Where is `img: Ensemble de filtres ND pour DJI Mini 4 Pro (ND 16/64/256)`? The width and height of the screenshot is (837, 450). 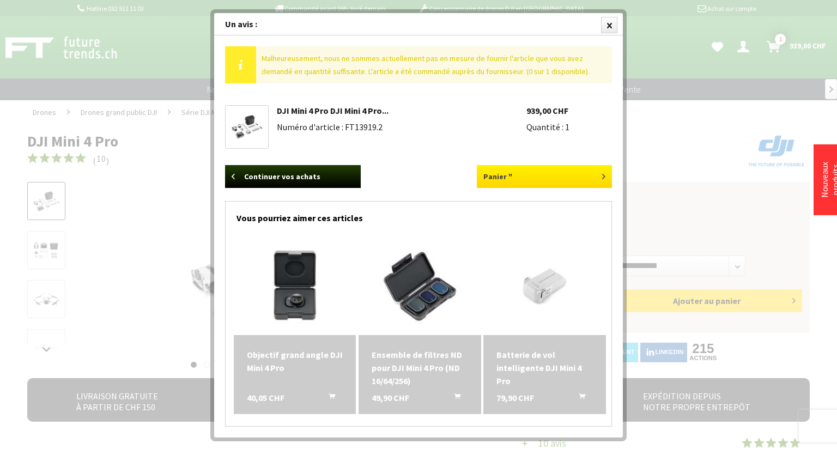 img: Ensemble de filtres ND pour DJI Mini 4 Pro (ND 16/64/256) is located at coordinates (420, 286).